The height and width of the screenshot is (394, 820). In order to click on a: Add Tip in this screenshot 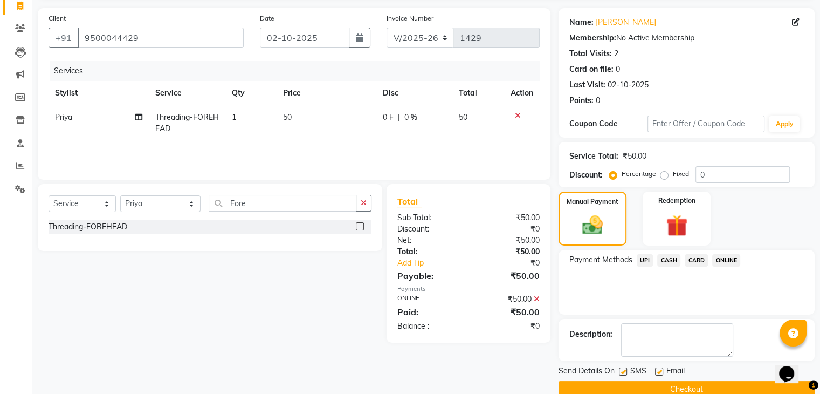, I will do `click(435, 263)`.